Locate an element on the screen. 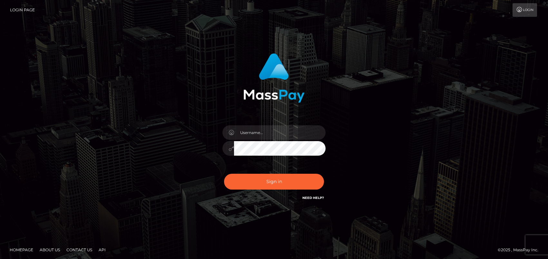 This screenshot has height=259, width=548. a: About Us is located at coordinates (50, 249).